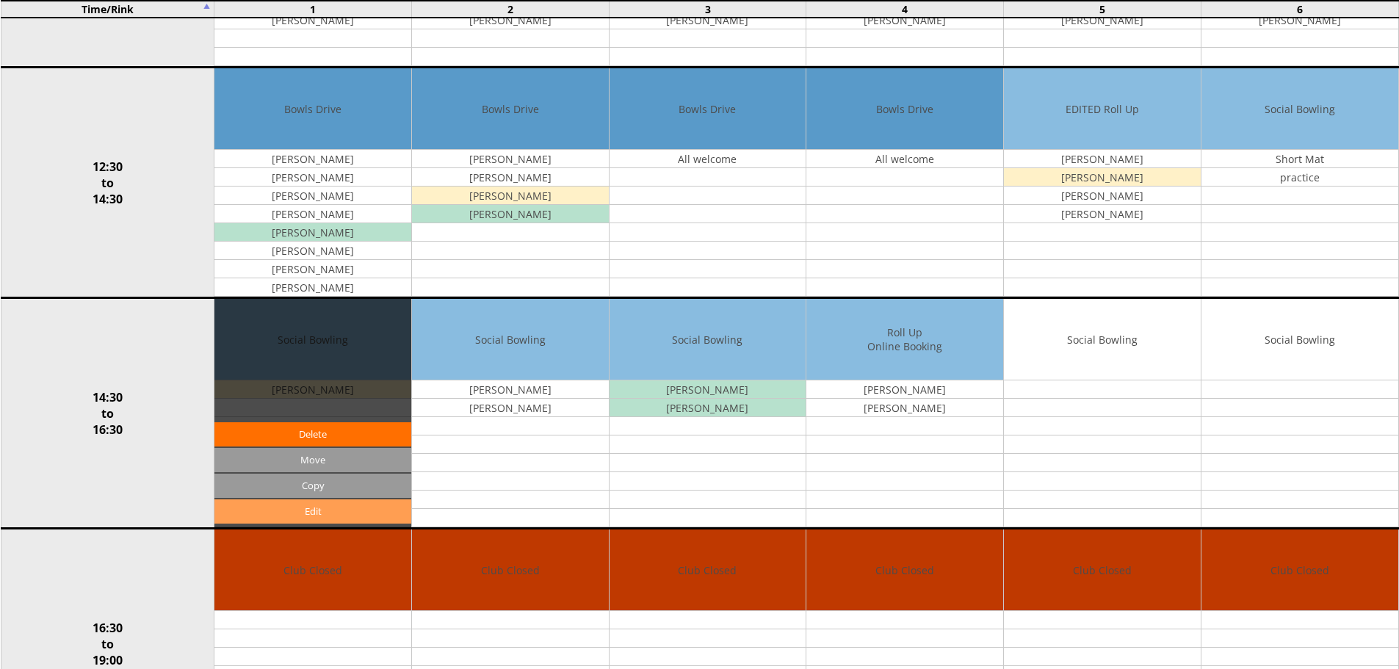 This screenshot has height=669, width=1399. Describe the element at coordinates (1299, 9) in the screenshot. I see `td: 6` at that location.